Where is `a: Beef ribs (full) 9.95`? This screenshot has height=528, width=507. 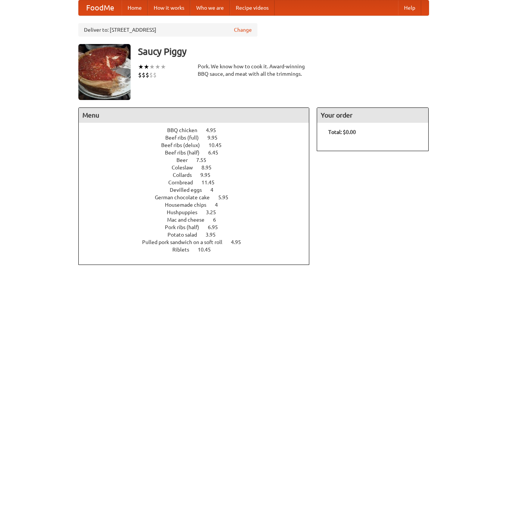
a: Beef ribs (full) 9.95 is located at coordinates (198, 138).